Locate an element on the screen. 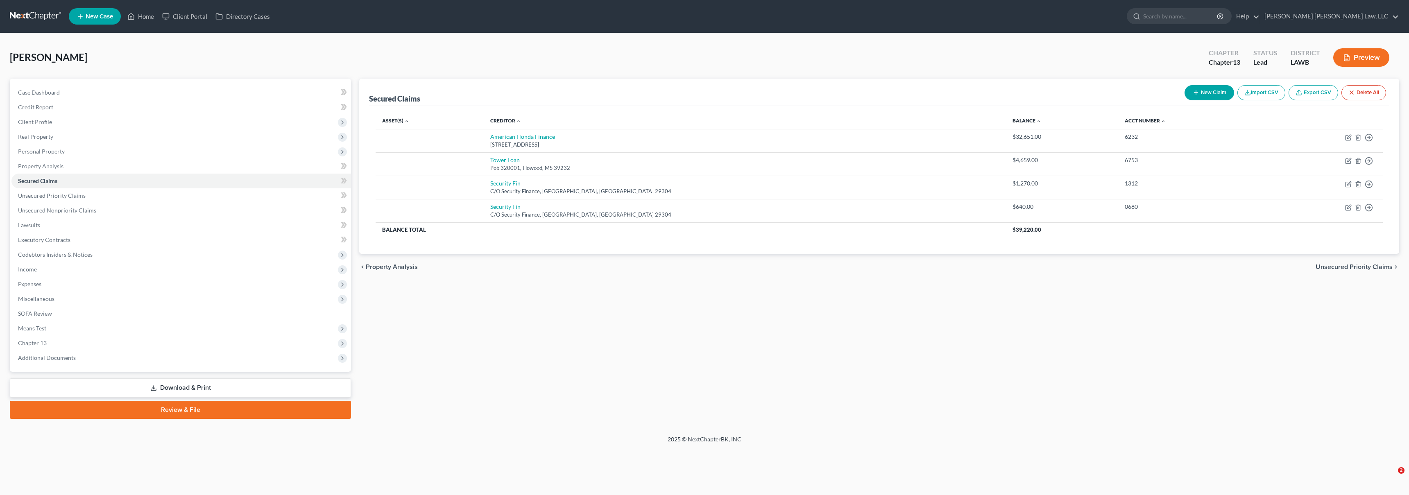 Image resolution: width=1409 pixels, height=495 pixels. a: Help is located at coordinates (1245, 16).